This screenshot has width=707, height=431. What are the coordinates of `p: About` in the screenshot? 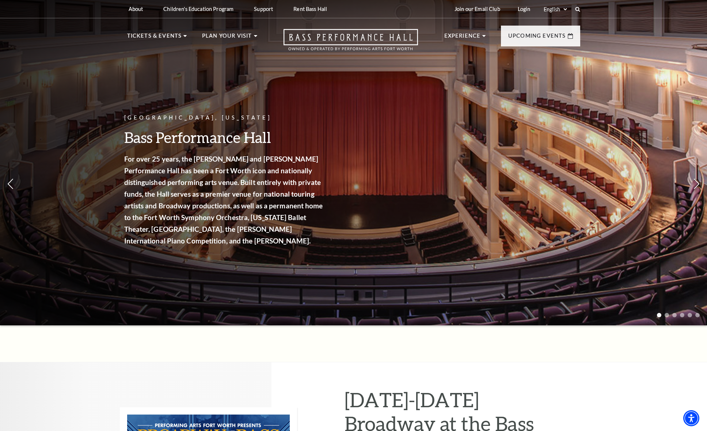 It's located at (136, 9).